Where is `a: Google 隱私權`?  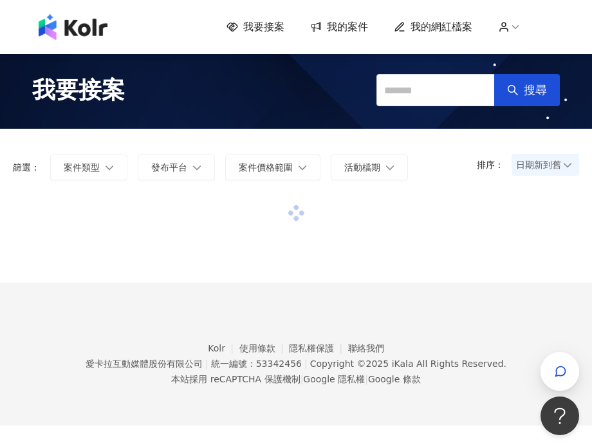 a: Google 隱私權 is located at coordinates (334, 379).